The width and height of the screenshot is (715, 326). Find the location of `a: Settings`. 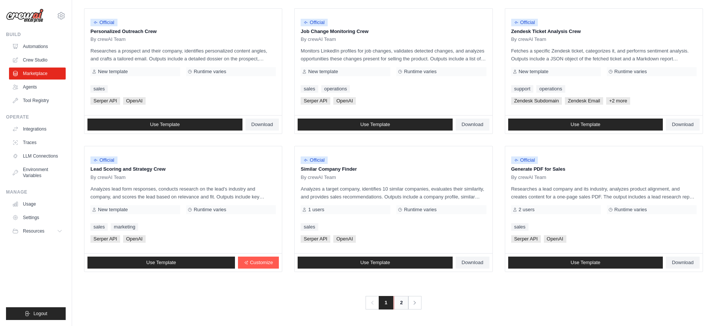

a: Settings is located at coordinates (37, 218).